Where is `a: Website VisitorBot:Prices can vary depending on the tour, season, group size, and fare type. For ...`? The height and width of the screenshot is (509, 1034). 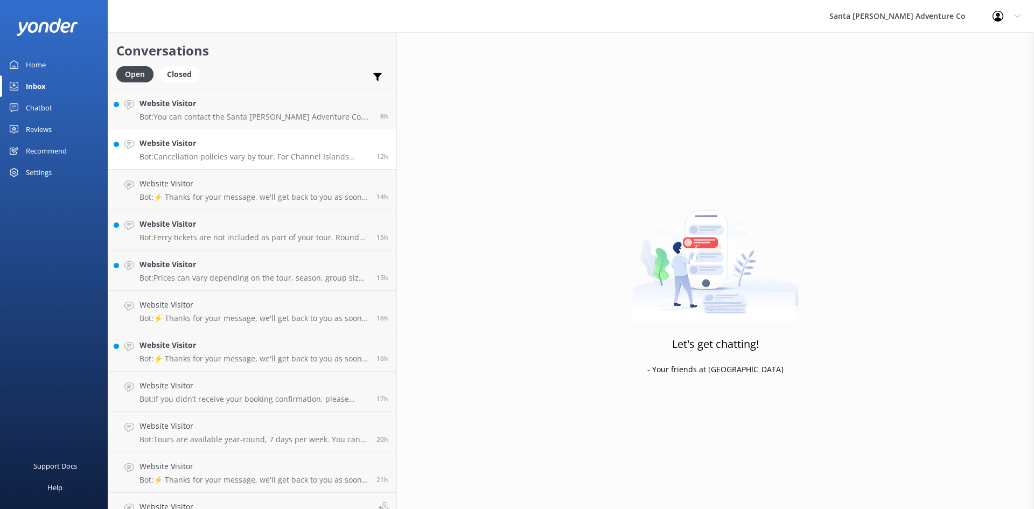 a: Website VisitorBot:Prices can vary depending on the tour, season, group size, and fare type. For ... is located at coordinates (252, 270).